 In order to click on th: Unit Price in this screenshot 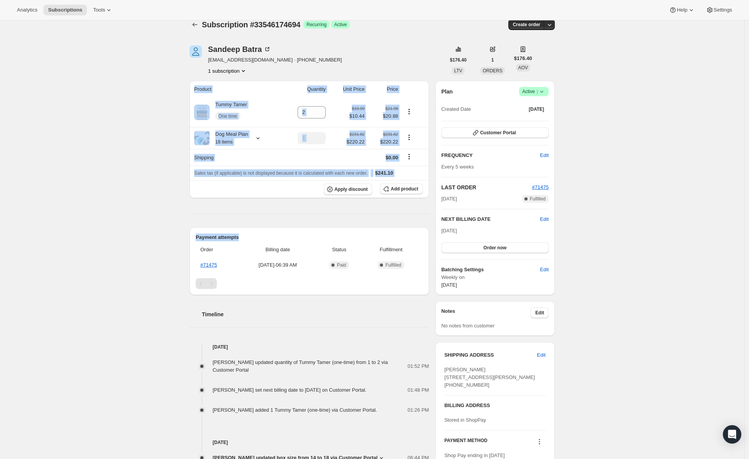, I will do `click(347, 89)`.